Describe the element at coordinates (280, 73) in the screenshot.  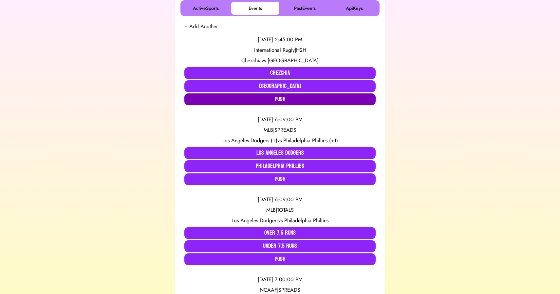
I see `button: Chezchia` at that location.